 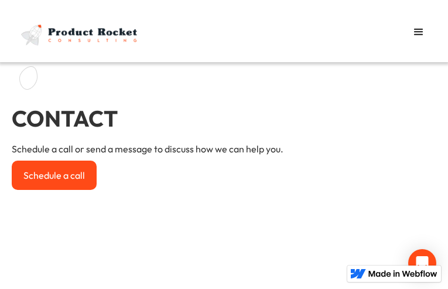 What do you see at coordinates (54, 175) in the screenshot?
I see `a: Schedule a call` at bounding box center [54, 175].